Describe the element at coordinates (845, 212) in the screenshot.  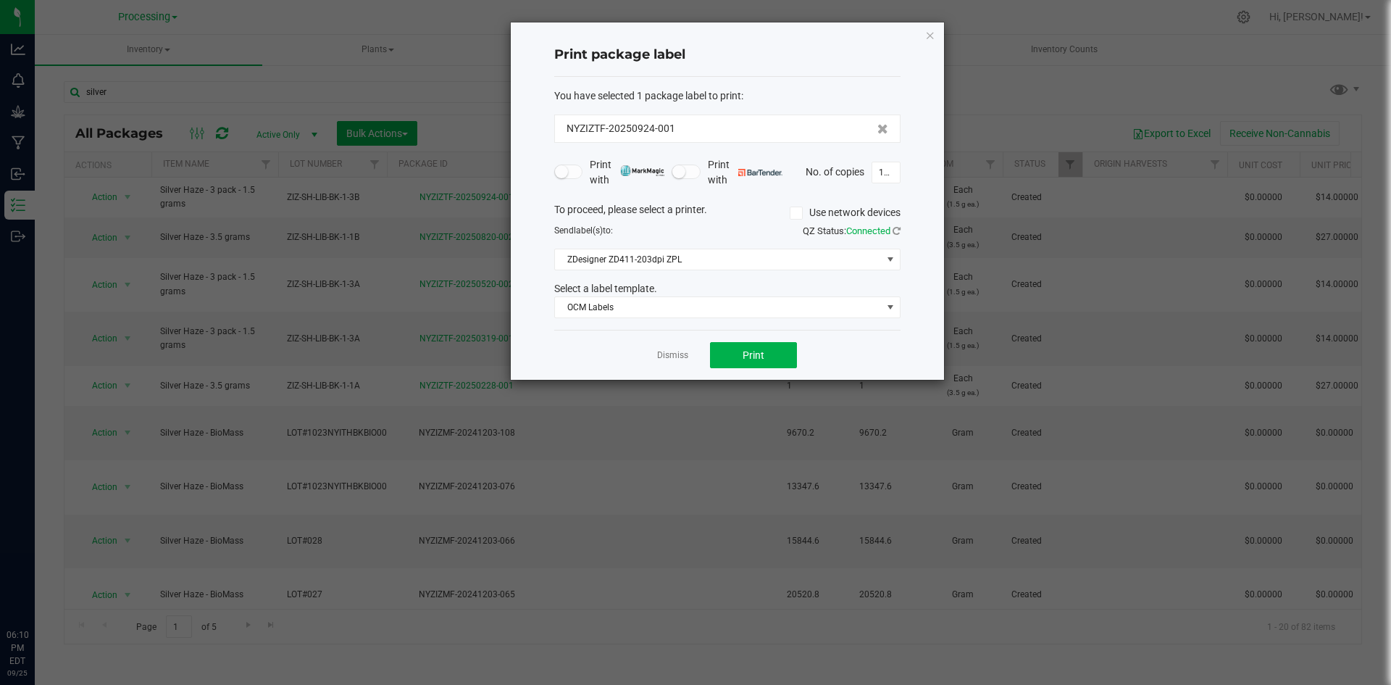
I see `label: Use network devices` at that location.